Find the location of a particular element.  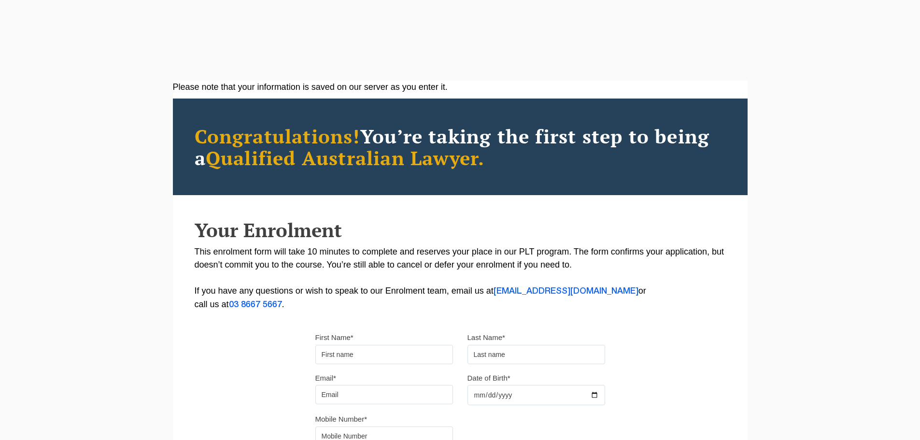

a: 03 8667 5667 is located at coordinates (255, 305).